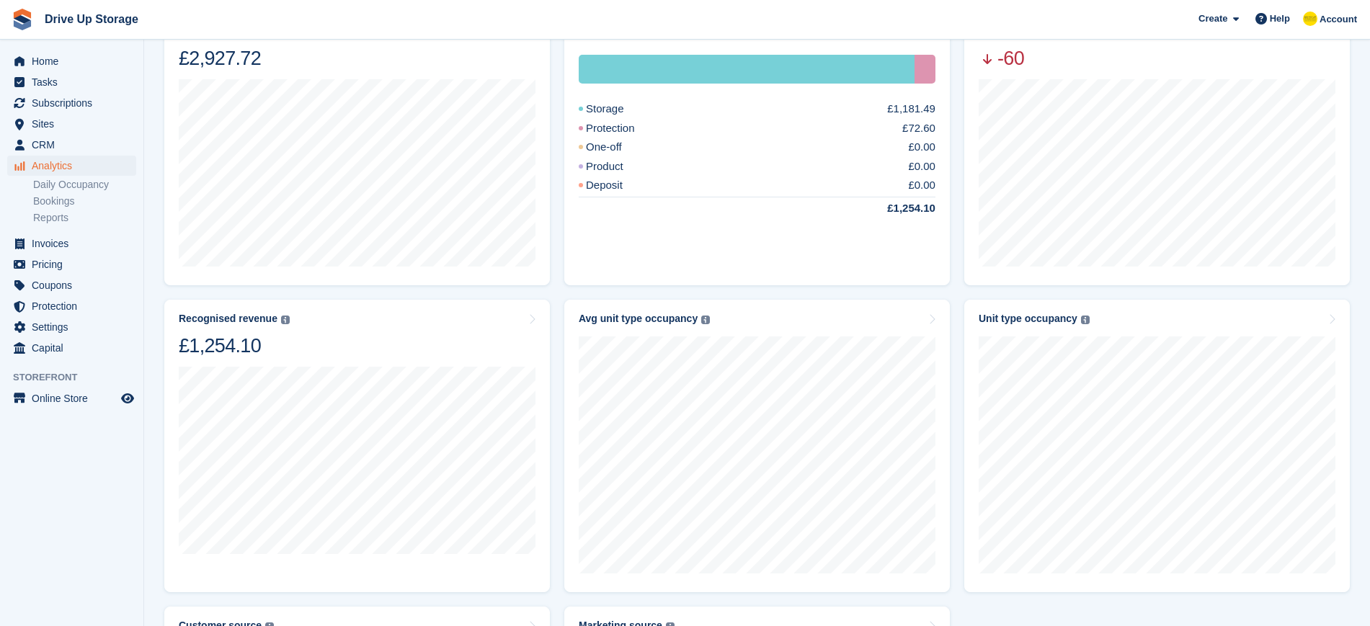  I want to click on a: Bookings, so click(84, 201).